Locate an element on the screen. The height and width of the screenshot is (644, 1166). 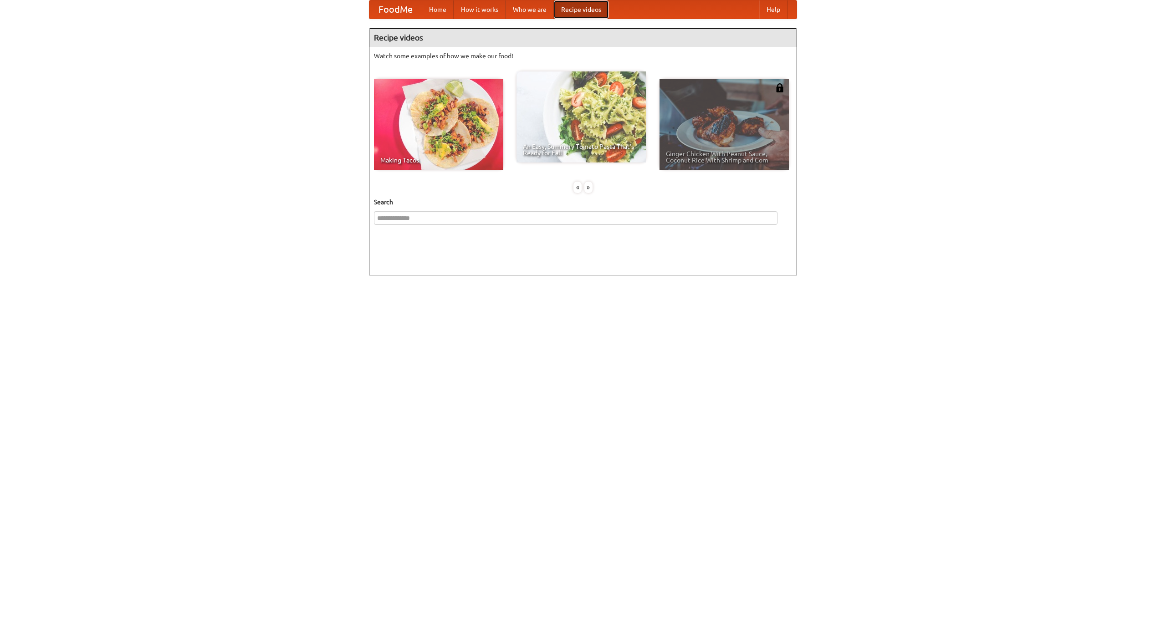
a: Help is located at coordinates (773, 10).